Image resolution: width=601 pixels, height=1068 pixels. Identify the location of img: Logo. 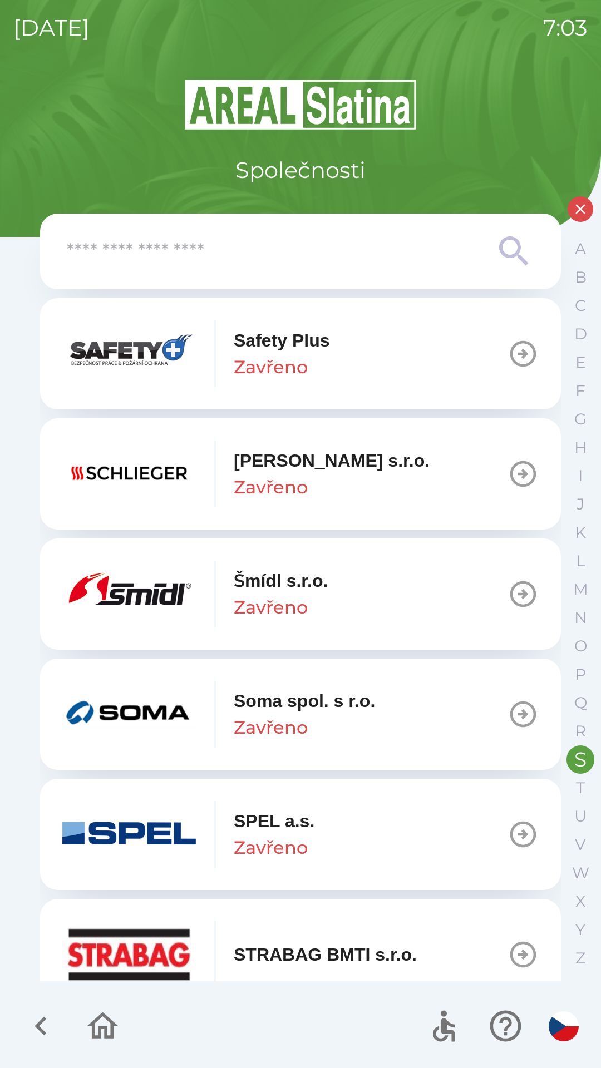
(300, 105).